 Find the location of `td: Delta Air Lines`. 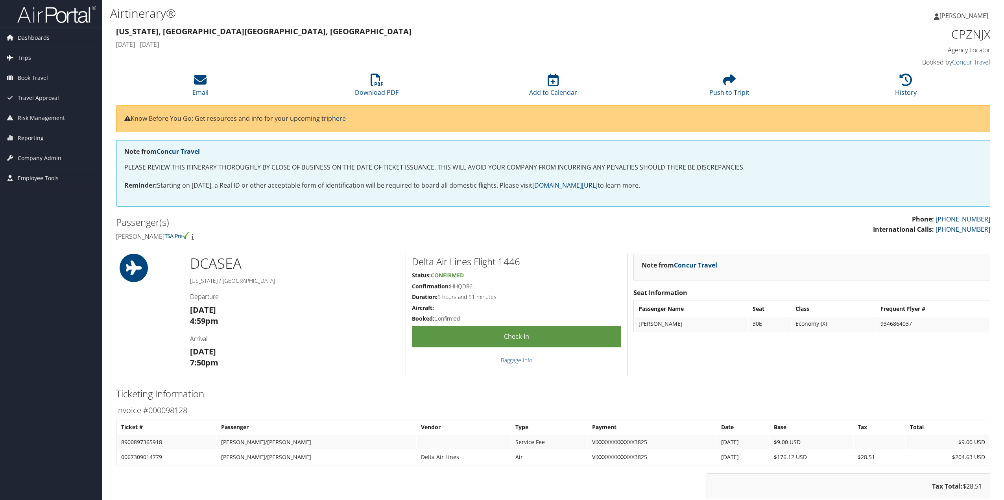

td: Delta Air Lines is located at coordinates (464, 457).